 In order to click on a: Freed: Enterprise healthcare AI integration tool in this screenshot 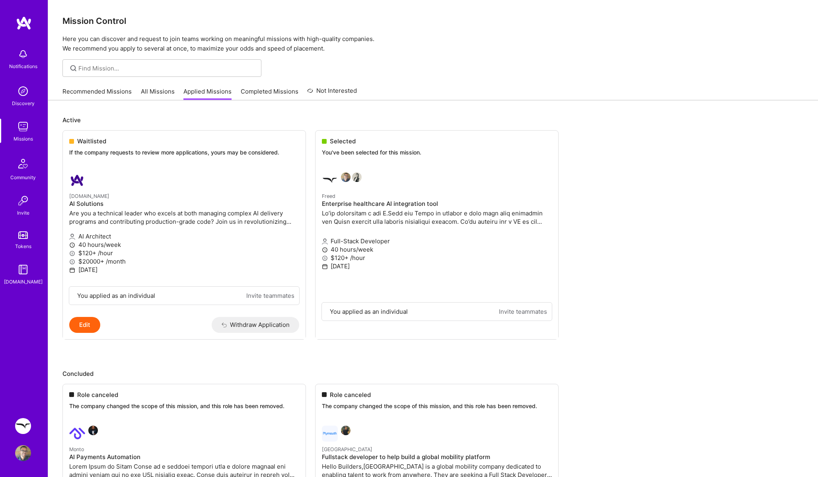, I will do `click(23, 426)`.